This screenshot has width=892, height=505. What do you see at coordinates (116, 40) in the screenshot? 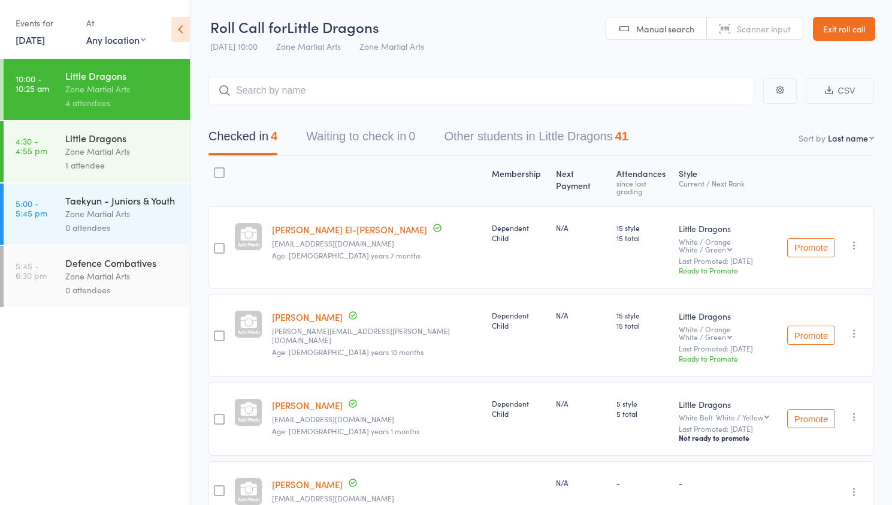
I see `div: Any location` at bounding box center [116, 40].